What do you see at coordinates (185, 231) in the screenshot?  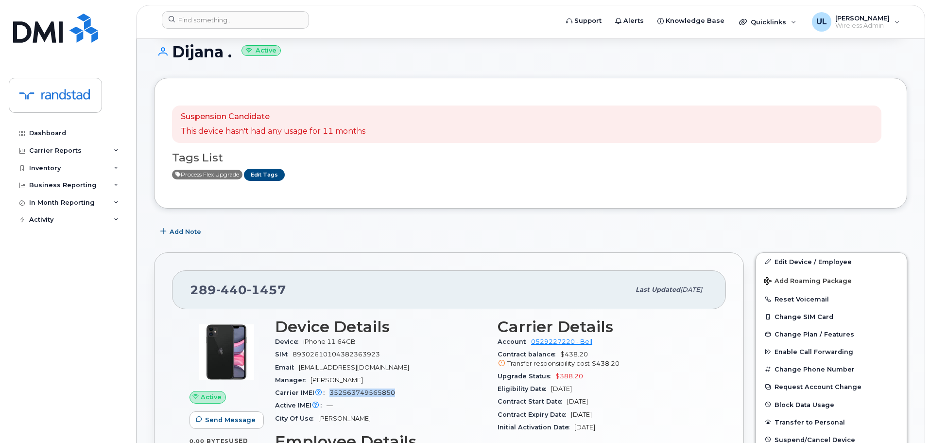 I see `span: Add Note` at bounding box center [185, 231].